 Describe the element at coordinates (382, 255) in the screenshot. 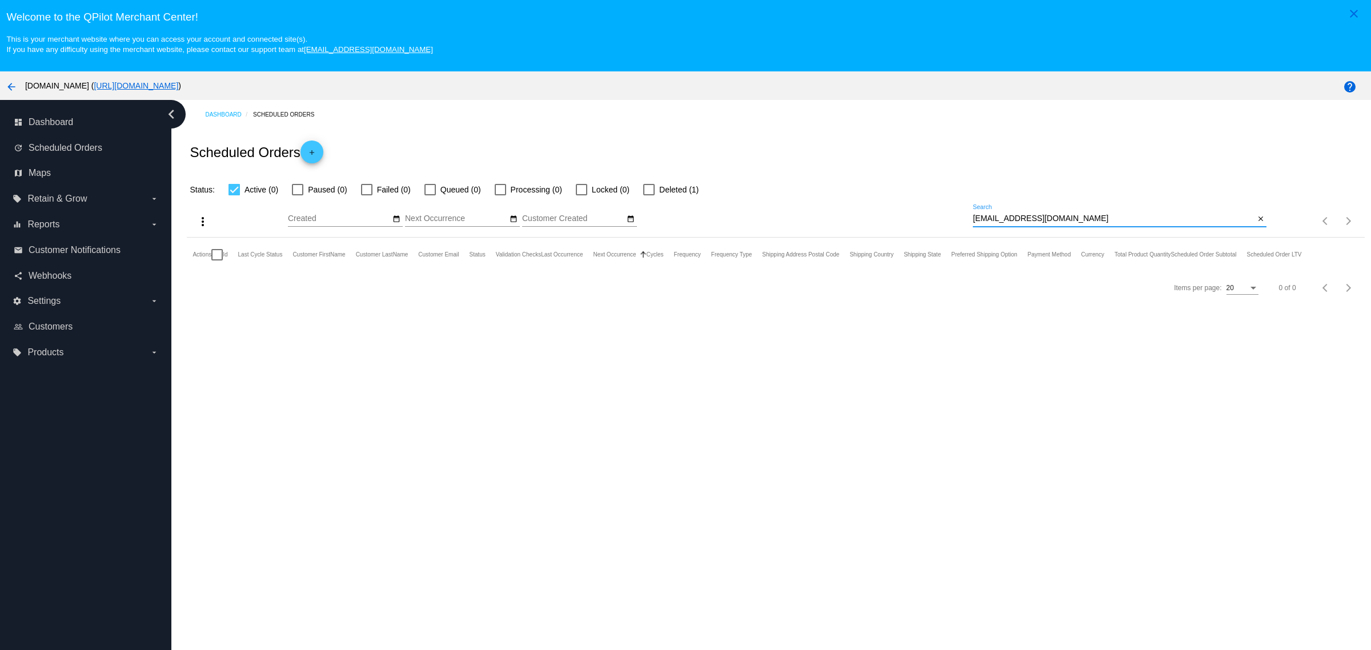

I see `button: Change sorting for CustomerLastName` at that location.